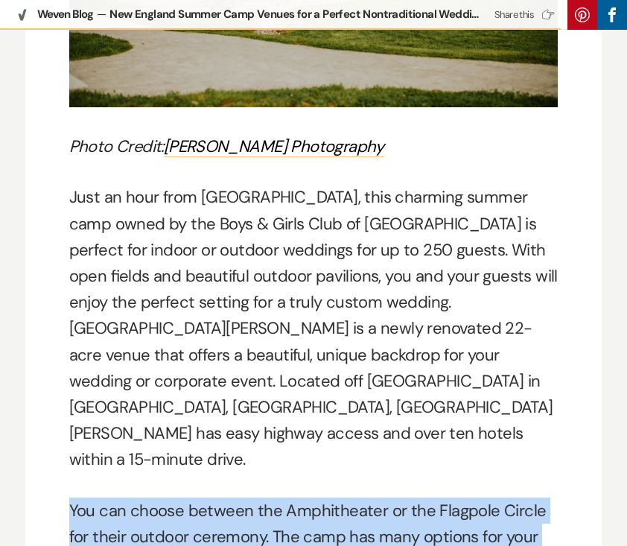 The height and width of the screenshot is (546, 627). Describe the element at coordinates (54, 15) in the screenshot. I see `a: Weven Blog` at that location.